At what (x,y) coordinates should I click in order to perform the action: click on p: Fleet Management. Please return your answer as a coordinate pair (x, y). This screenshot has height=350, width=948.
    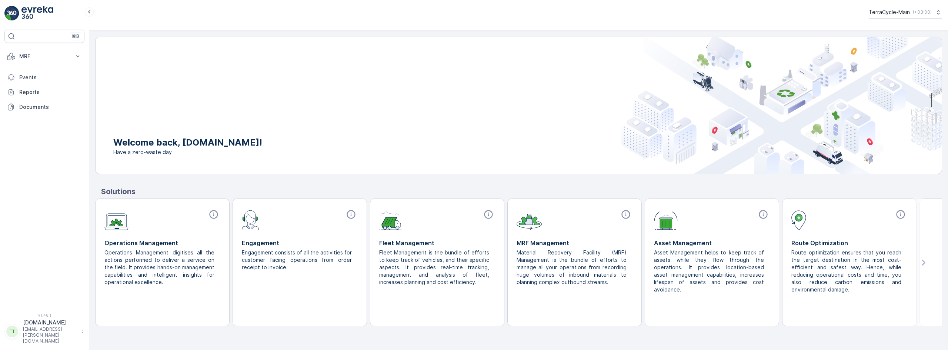
    Looking at the image, I should click on (437, 243).